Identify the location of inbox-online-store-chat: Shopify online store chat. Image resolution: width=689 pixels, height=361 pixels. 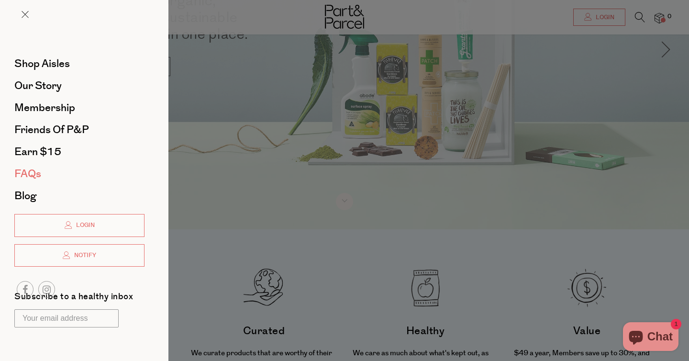
(650, 337).